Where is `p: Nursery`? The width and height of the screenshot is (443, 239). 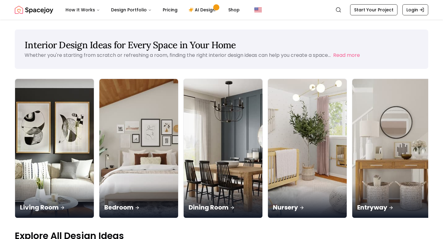 p: Nursery is located at coordinates (307, 207).